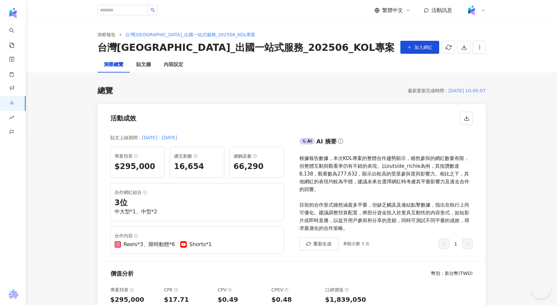 The width and height of the screenshot is (557, 305). What do you see at coordinates (13, 294) in the screenshot?
I see `img: chrome extension` at bounding box center [13, 294].